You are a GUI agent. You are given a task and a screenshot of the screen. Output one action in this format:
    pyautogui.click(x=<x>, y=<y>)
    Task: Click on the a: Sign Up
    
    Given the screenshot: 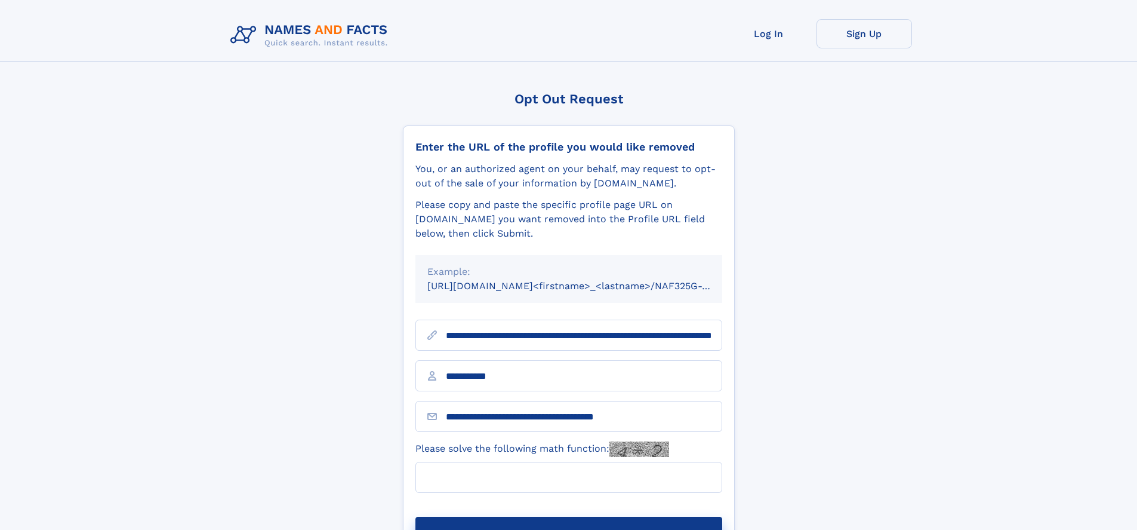 What is the action you would take?
    pyautogui.click(x=865, y=33)
    